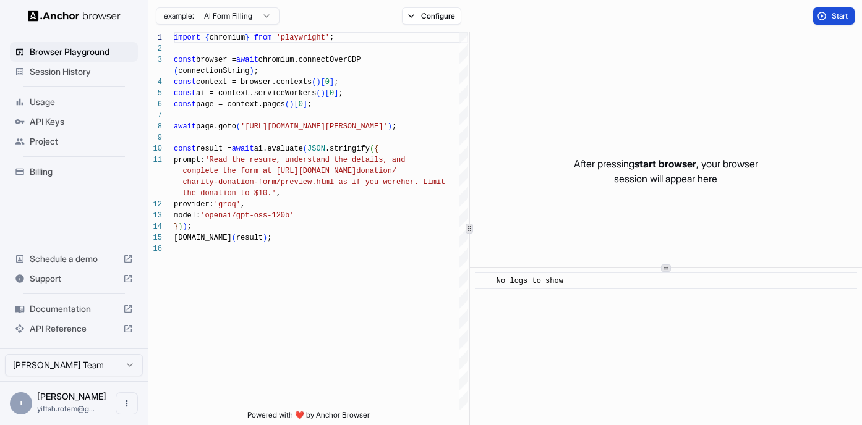 Image resolution: width=862 pixels, height=425 pixels. Describe the element at coordinates (74, 15) in the screenshot. I see `img: Anchor Logo` at that location.